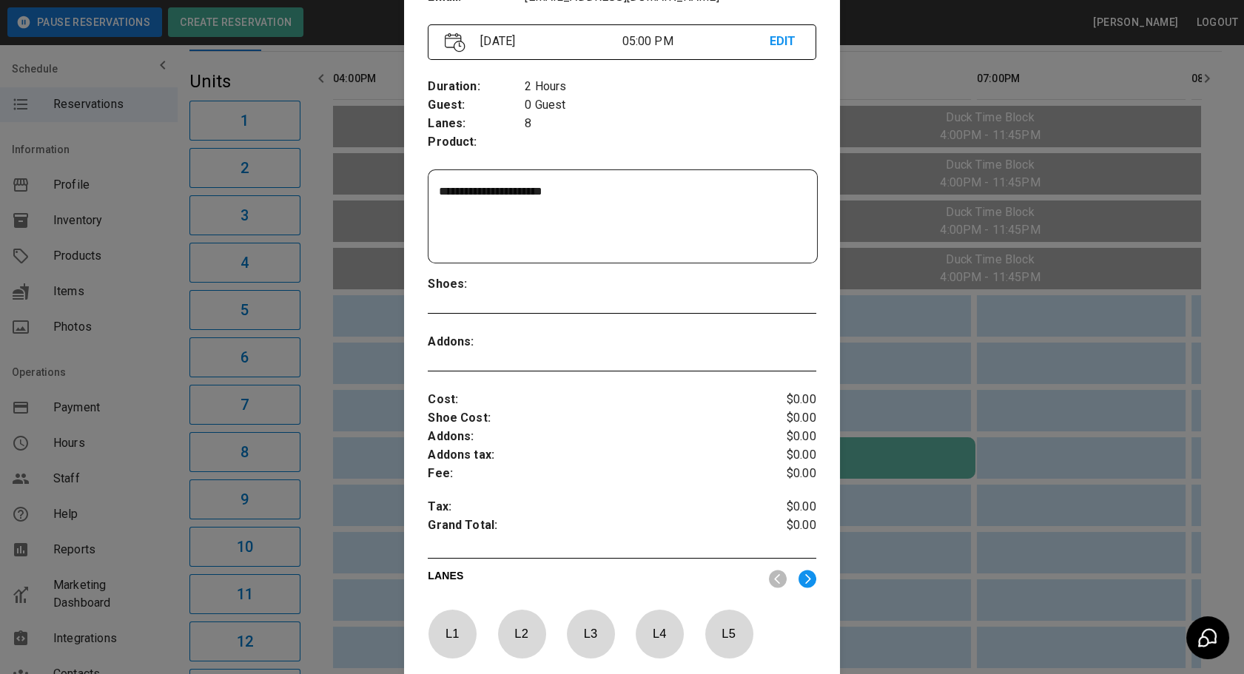  Describe the element at coordinates (452, 633) in the screenshot. I see `p: L 1` at that location.